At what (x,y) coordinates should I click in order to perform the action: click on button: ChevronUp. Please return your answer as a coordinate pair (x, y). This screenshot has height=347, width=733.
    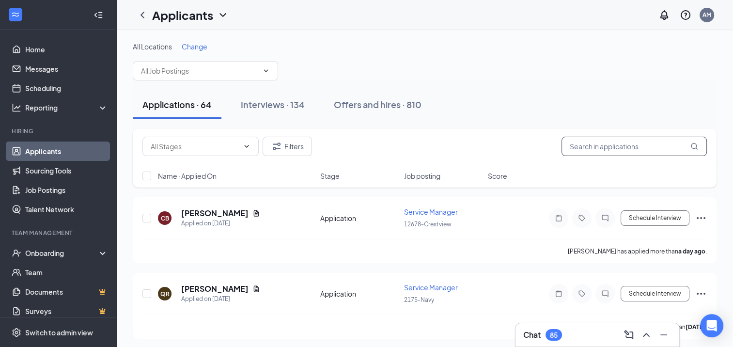
    Looking at the image, I should click on (646, 335).